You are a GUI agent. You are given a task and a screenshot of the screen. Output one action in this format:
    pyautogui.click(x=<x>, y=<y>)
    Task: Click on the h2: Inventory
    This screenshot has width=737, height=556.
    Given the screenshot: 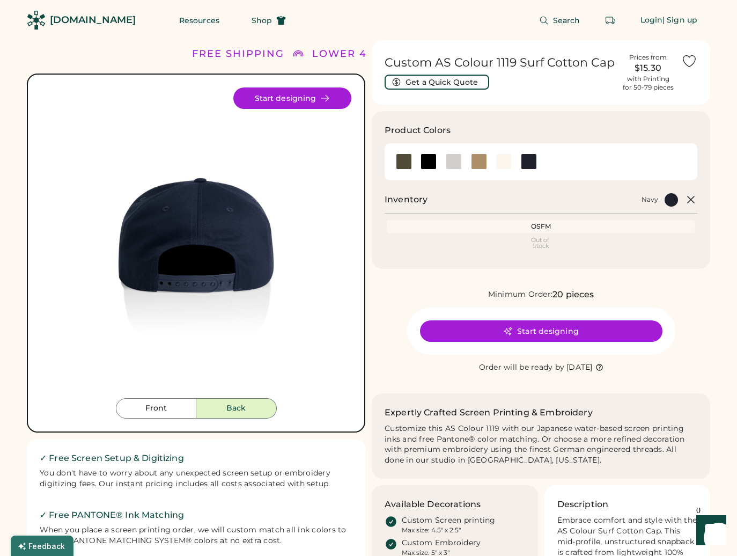 What is the action you would take?
    pyautogui.click(x=406, y=200)
    